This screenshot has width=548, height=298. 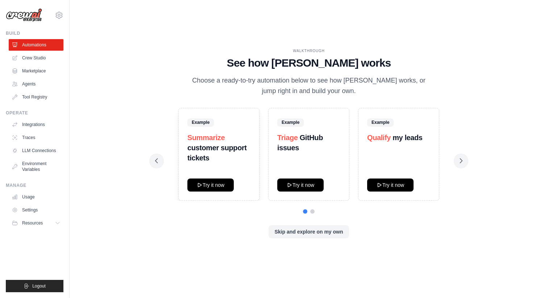 I want to click on div: Build, so click(x=34, y=33).